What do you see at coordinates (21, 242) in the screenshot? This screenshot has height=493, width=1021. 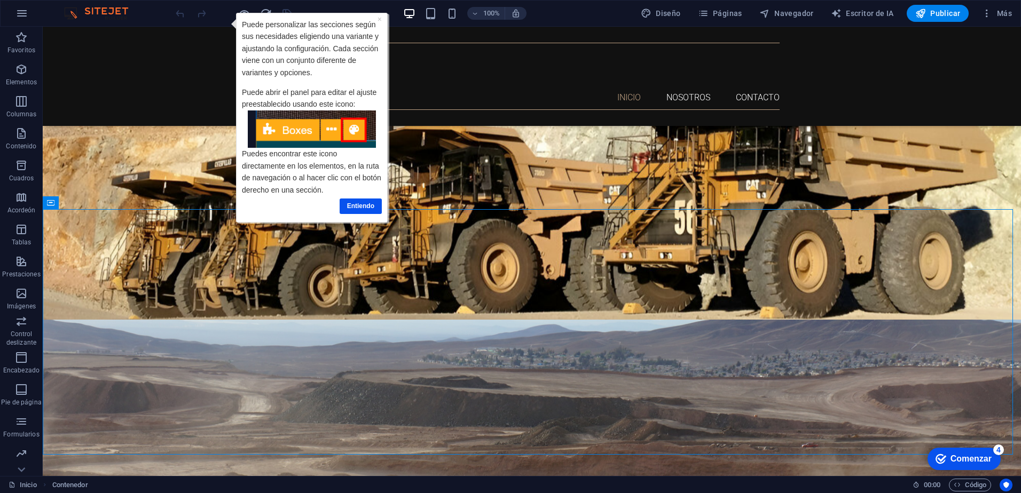 I see `p: Tablas` at bounding box center [21, 242].